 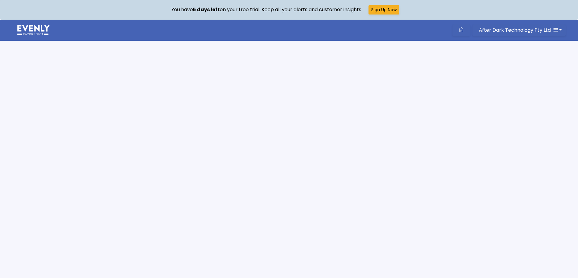 I want to click on button: Sign Up Now, so click(x=384, y=10).